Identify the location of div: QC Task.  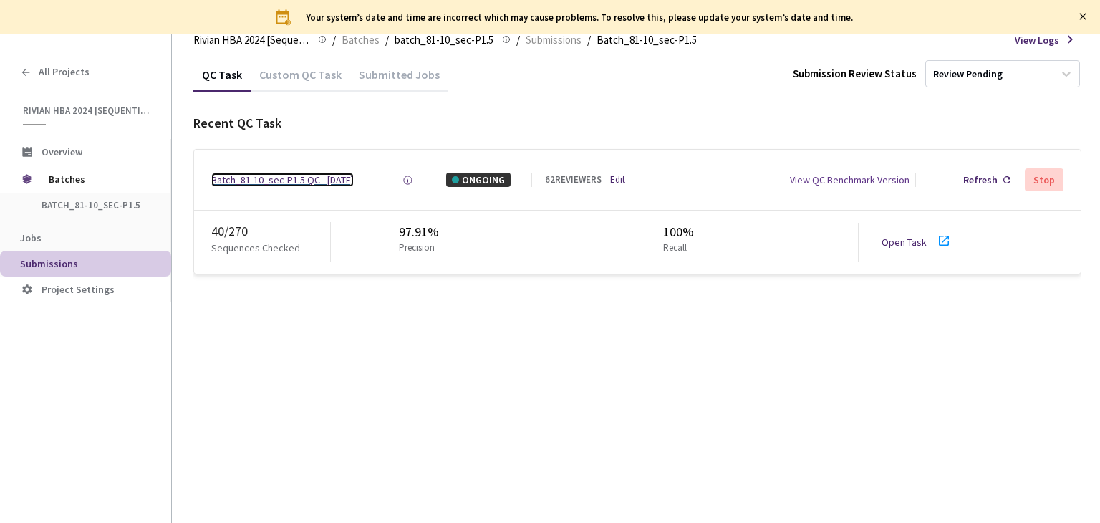
(222, 79).